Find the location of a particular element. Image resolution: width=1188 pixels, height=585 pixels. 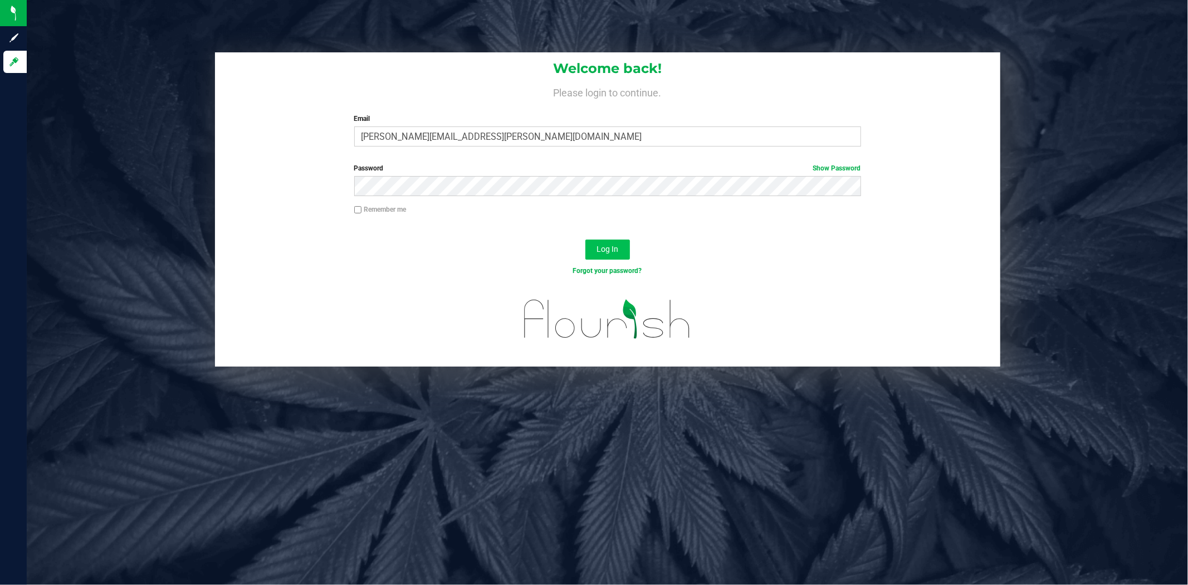

label: Email is located at coordinates (608, 119).